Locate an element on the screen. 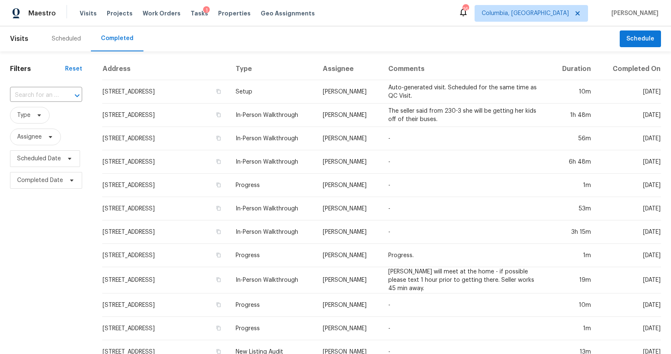 The image size is (671, 354). td: 1h 48m is located at coordinates (574, 115).